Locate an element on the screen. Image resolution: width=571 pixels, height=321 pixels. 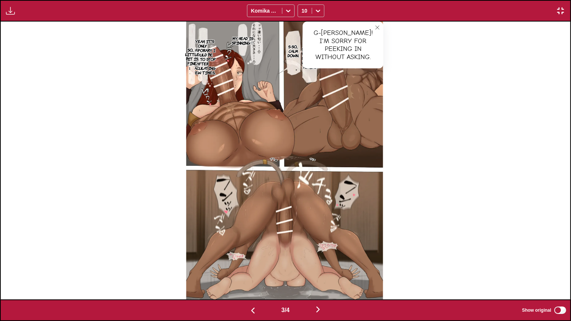
img: Download translated images is located at coordinates (10, 11).